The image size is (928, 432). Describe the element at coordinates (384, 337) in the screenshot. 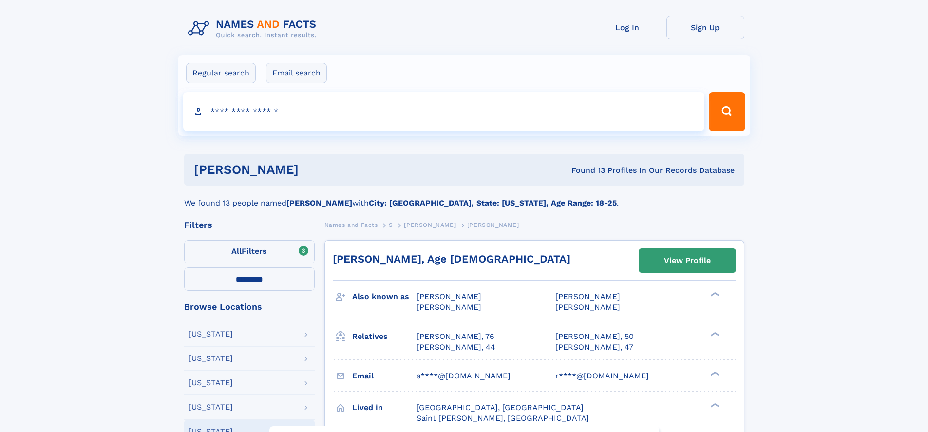

I see `h3: Relatives` at that location.